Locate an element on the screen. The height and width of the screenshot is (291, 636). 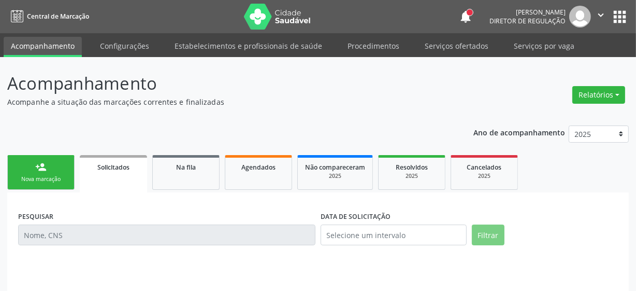
div: person_add is located at coordinates (41, 167).